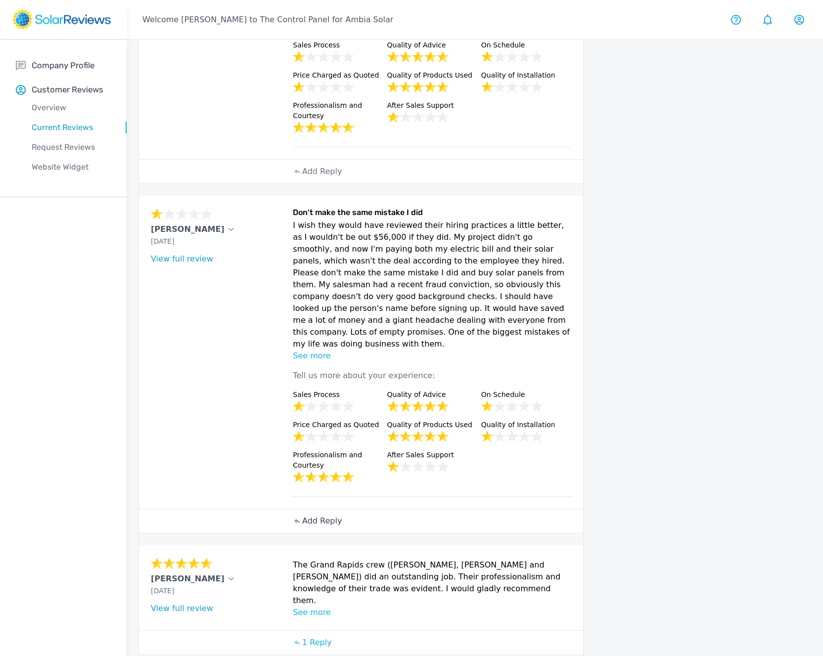  Describe the element at coordinates (432, 376) in the screenshot. I see `p: Tell us more about your experience:` at that location.